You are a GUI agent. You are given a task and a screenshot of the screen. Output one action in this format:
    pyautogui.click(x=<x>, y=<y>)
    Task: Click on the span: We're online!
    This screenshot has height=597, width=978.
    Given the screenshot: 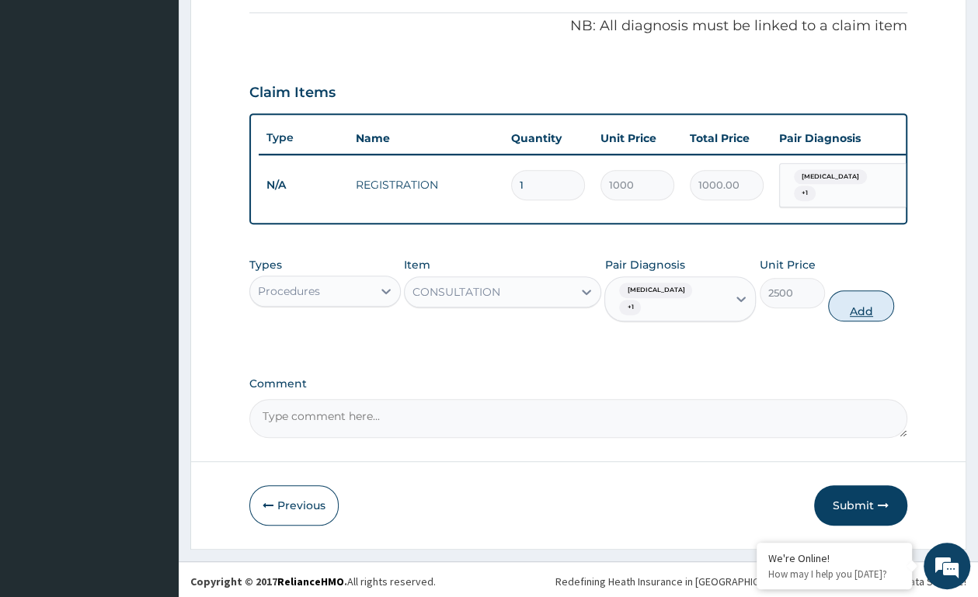 What is the action you would take?
    pyautogui.click(x=152, y=274)
    